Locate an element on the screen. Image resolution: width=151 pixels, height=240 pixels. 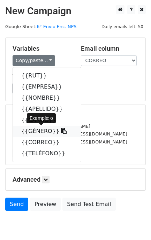
a: {{NOMBRE}} is located at coordinates (47, 98).